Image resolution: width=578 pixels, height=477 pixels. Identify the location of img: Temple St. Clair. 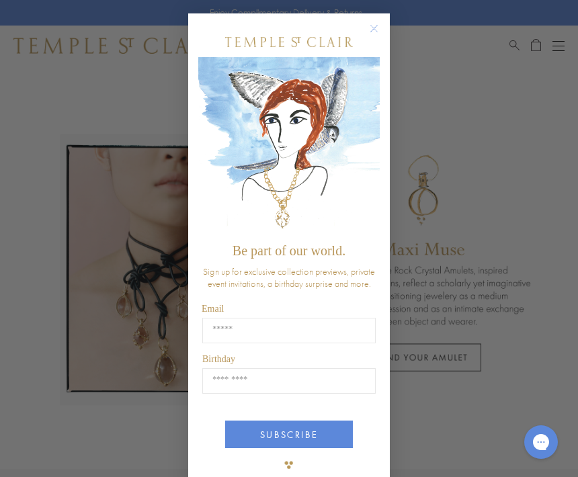
(289, 42).